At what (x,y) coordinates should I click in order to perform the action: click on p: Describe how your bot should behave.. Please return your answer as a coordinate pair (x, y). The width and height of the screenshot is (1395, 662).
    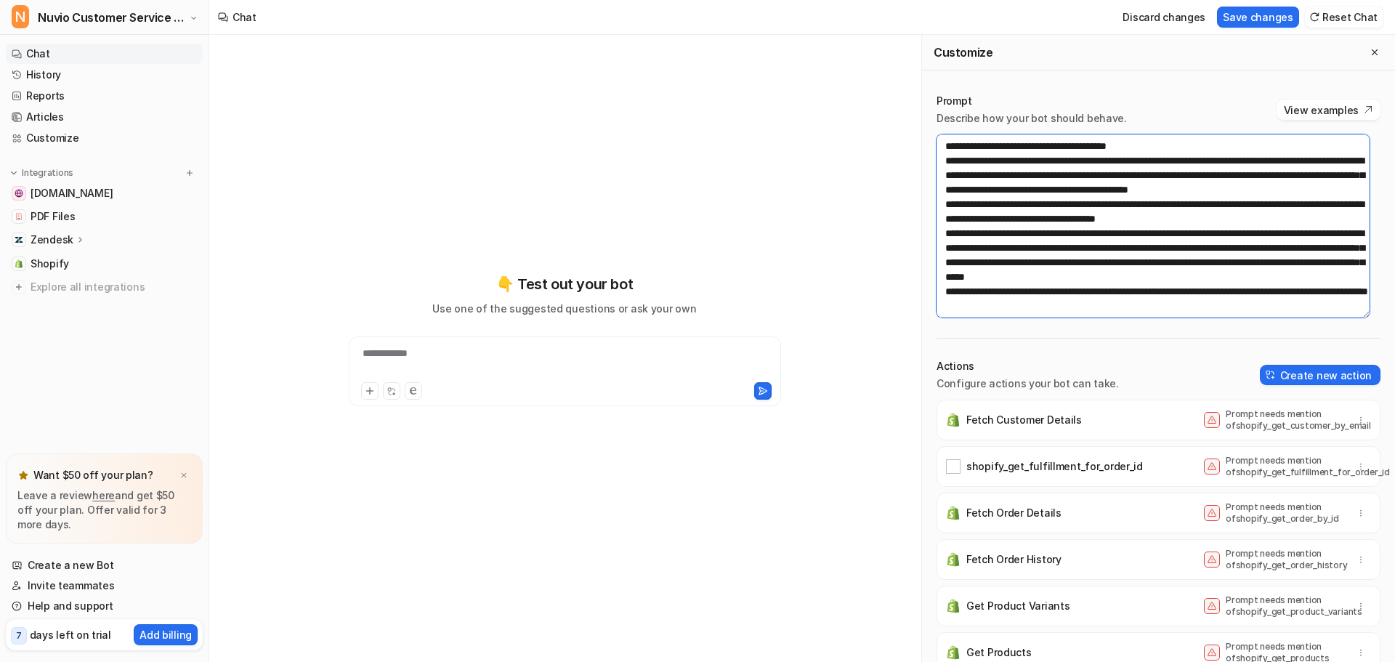
    Looking at the image, I should click on (1032, 118).